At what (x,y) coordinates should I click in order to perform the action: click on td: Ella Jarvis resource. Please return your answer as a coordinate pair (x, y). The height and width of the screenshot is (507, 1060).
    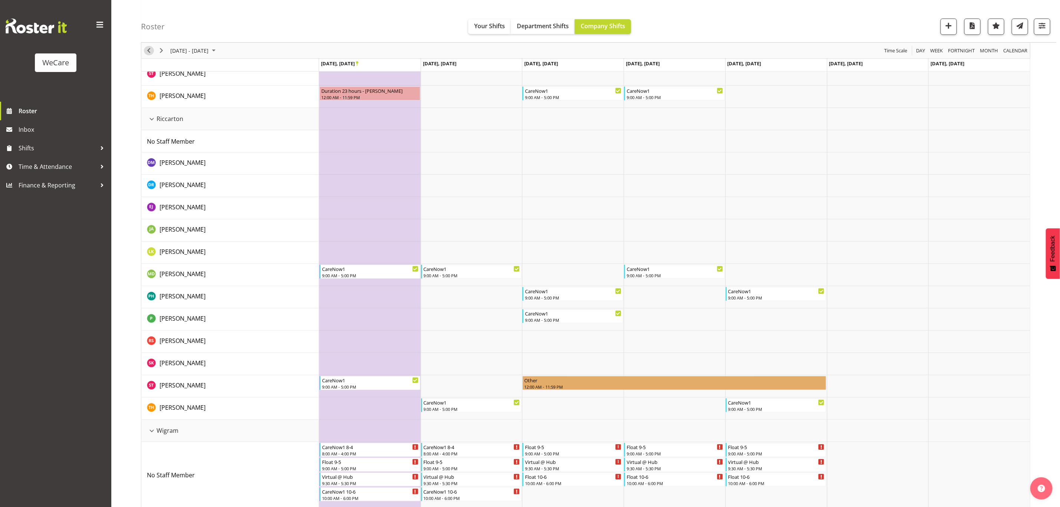
    Looking at the image, I should click on (230, 208).